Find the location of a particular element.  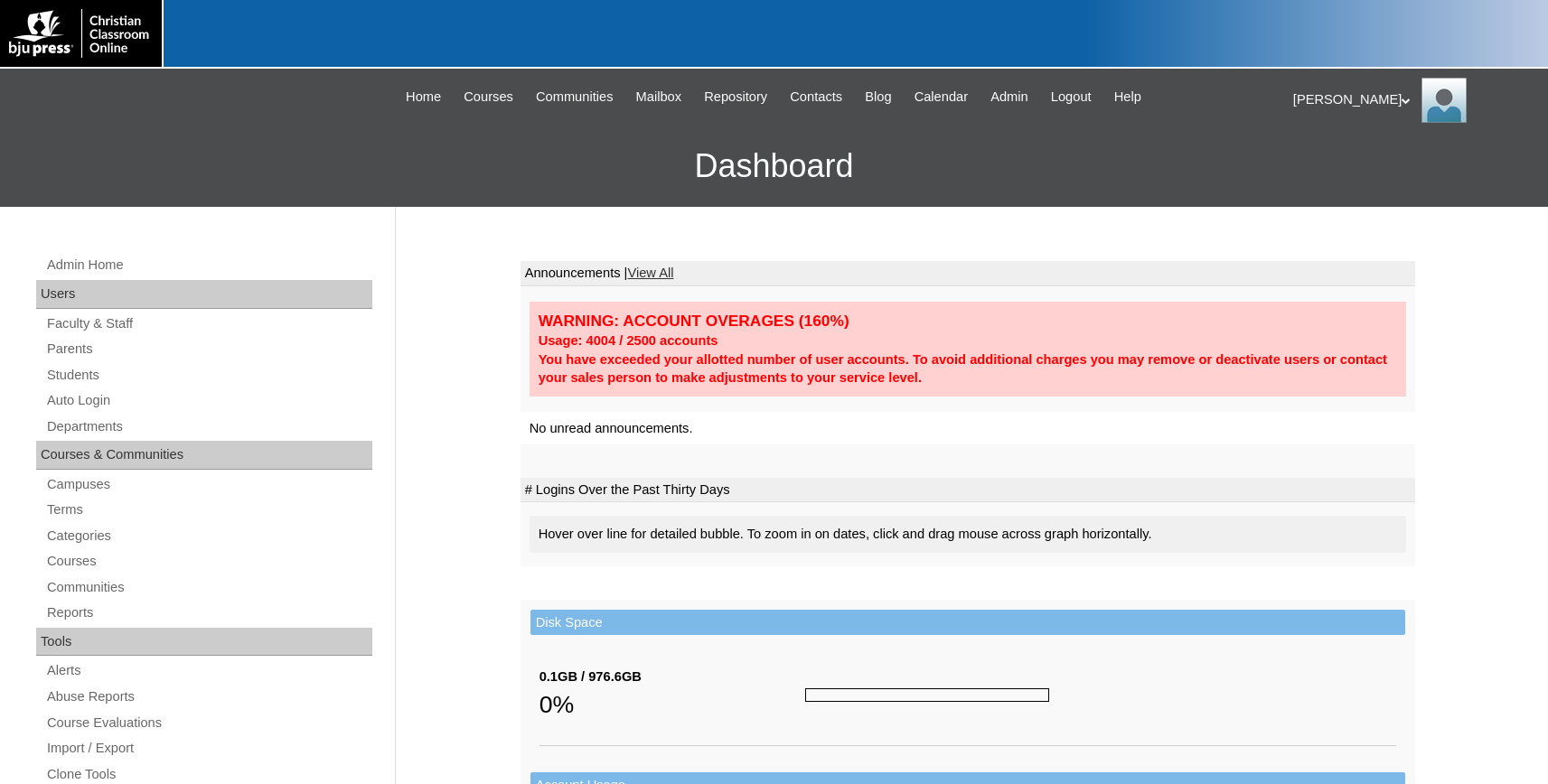

span: Mailbox is located at coordinates (659, 97).